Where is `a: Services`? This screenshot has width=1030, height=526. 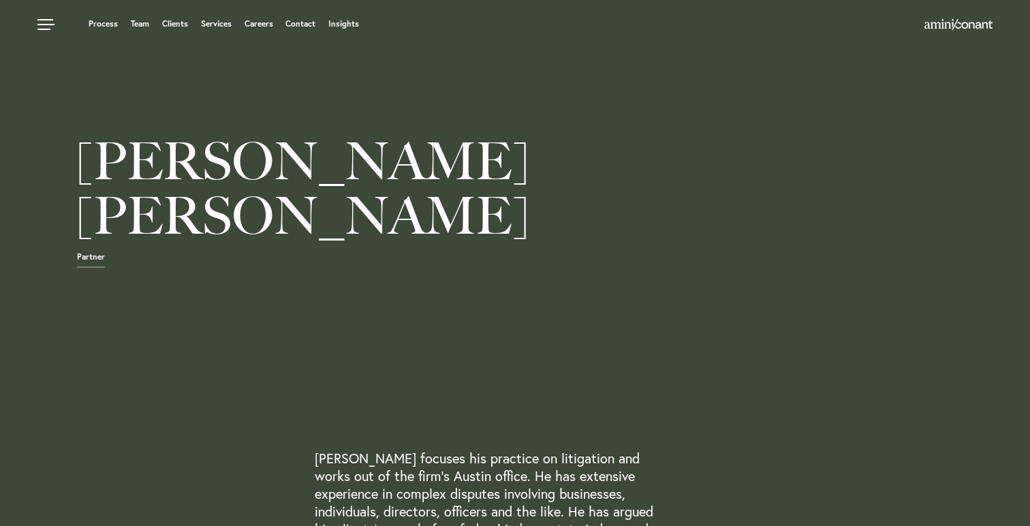 a: Services is located at coordinates (216, 24).